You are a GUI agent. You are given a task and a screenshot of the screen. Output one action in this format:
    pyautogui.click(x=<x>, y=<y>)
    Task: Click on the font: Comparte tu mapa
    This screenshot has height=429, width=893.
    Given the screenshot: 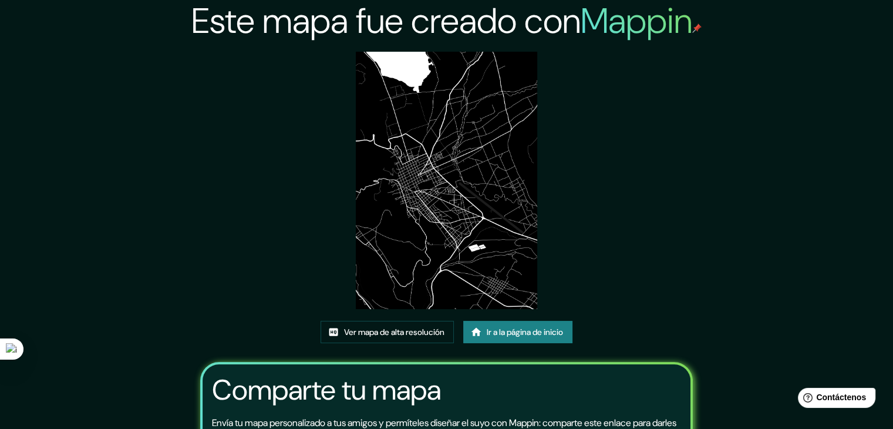 What is the action you would take?
    pyautogui.click(x=326, y=389)
    